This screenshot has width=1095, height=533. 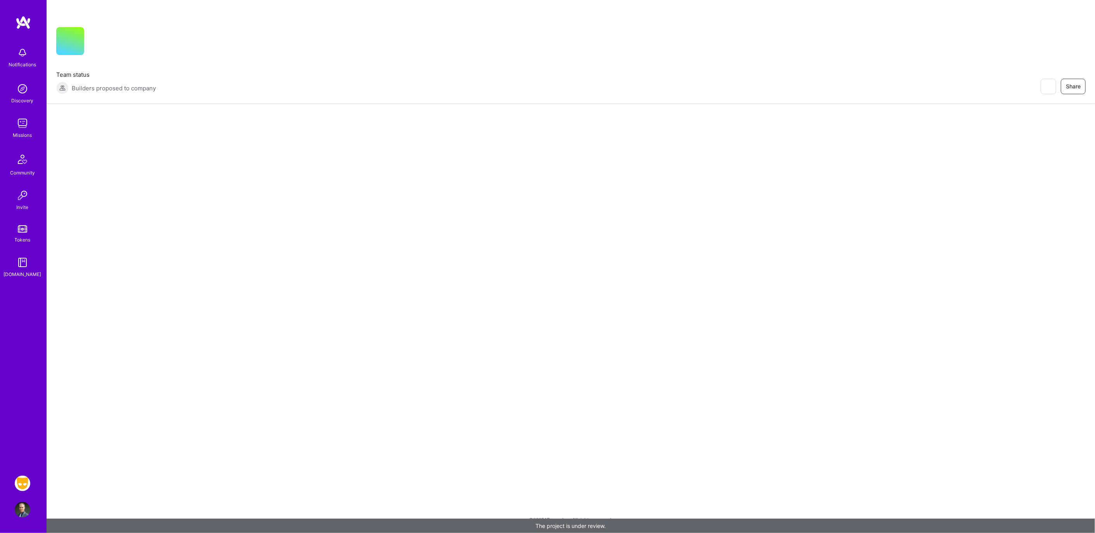 What do you see at coordinates (22, 173) in the screenshot?
I see `div: Community` at bounding box center [22, 173].